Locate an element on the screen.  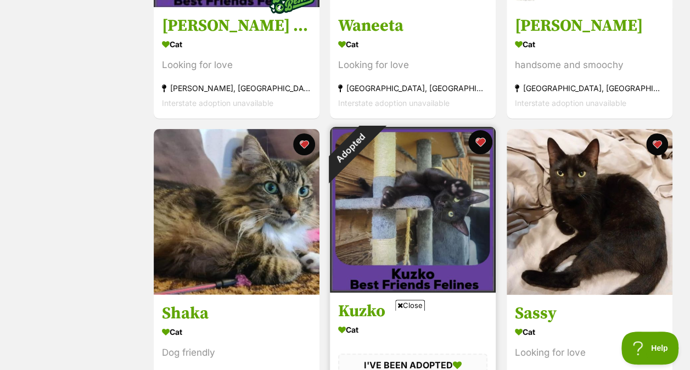
h3: Sassy is located at coordinates (589, 313).